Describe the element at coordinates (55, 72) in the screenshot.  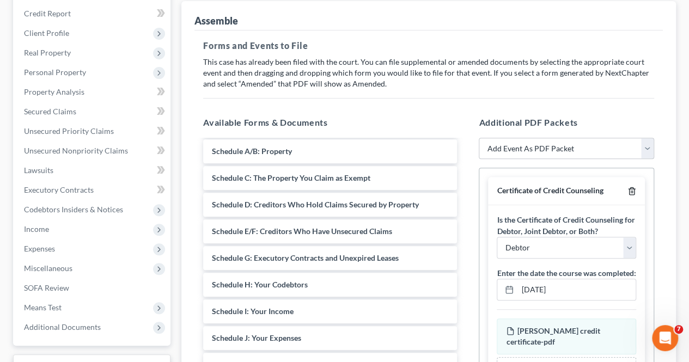
I see `span: Personal Property` at that location.